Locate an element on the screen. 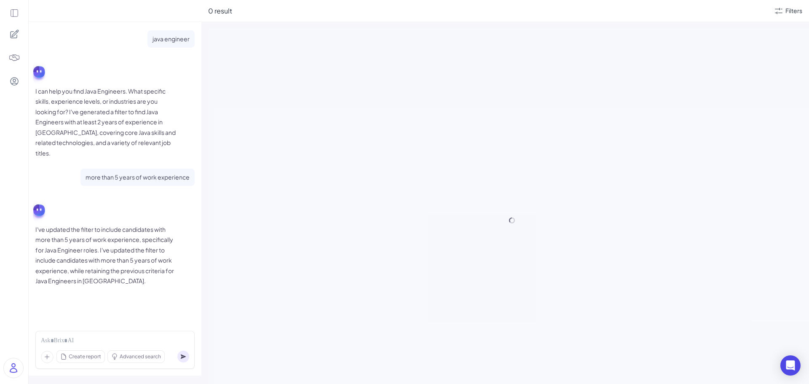 The height and width of the screenshot is (384, 809). span: 0 result is located at coordinates (220, 11).